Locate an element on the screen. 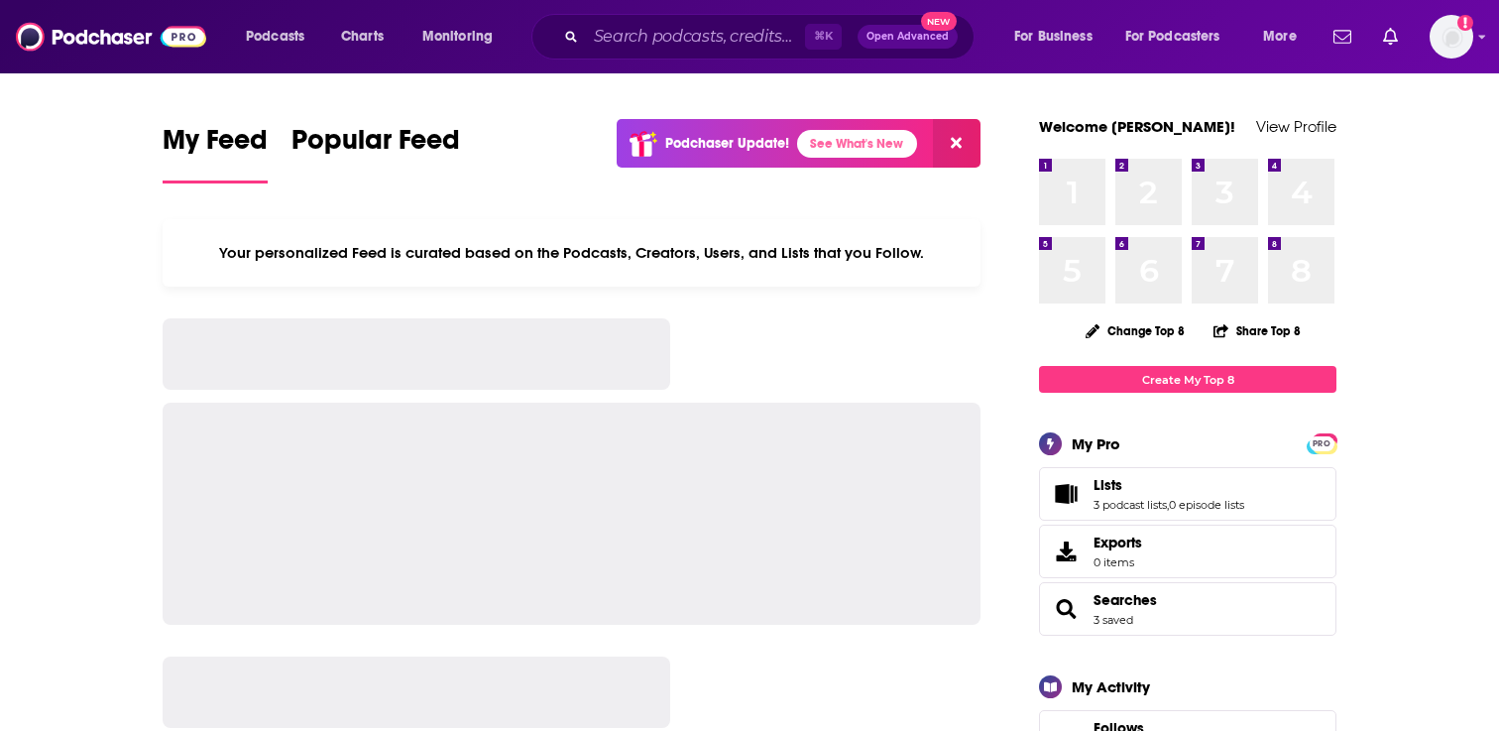 This screenshot has width=1499, height=731. a: Create My Top 8 is located at coordinates (1188, 379).